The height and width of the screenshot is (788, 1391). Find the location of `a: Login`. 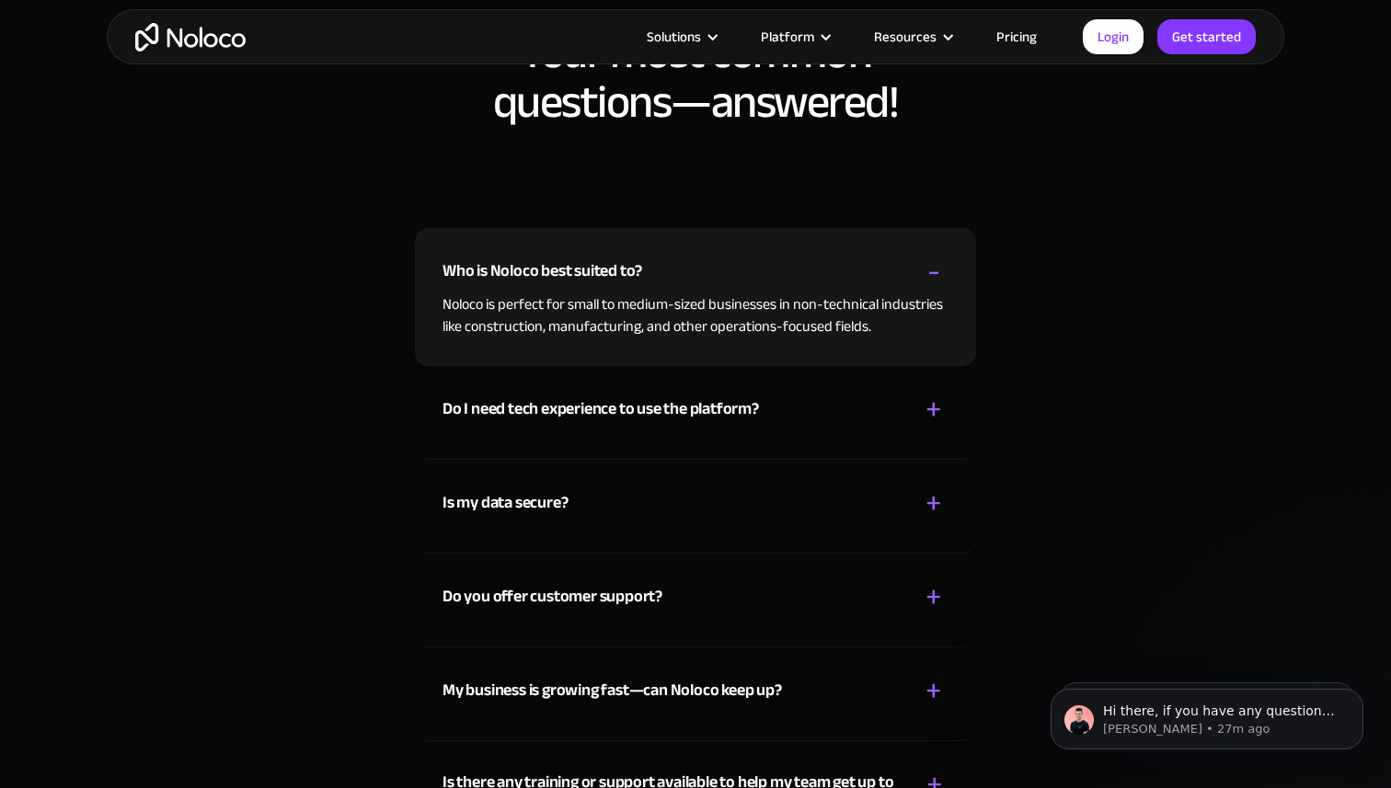

a: Login is located at coordinates (1113, 37).